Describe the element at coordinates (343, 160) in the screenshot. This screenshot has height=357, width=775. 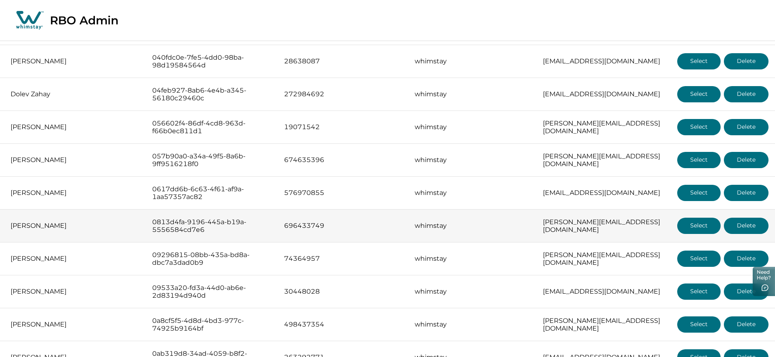
I see `p: 674635396` at that location.